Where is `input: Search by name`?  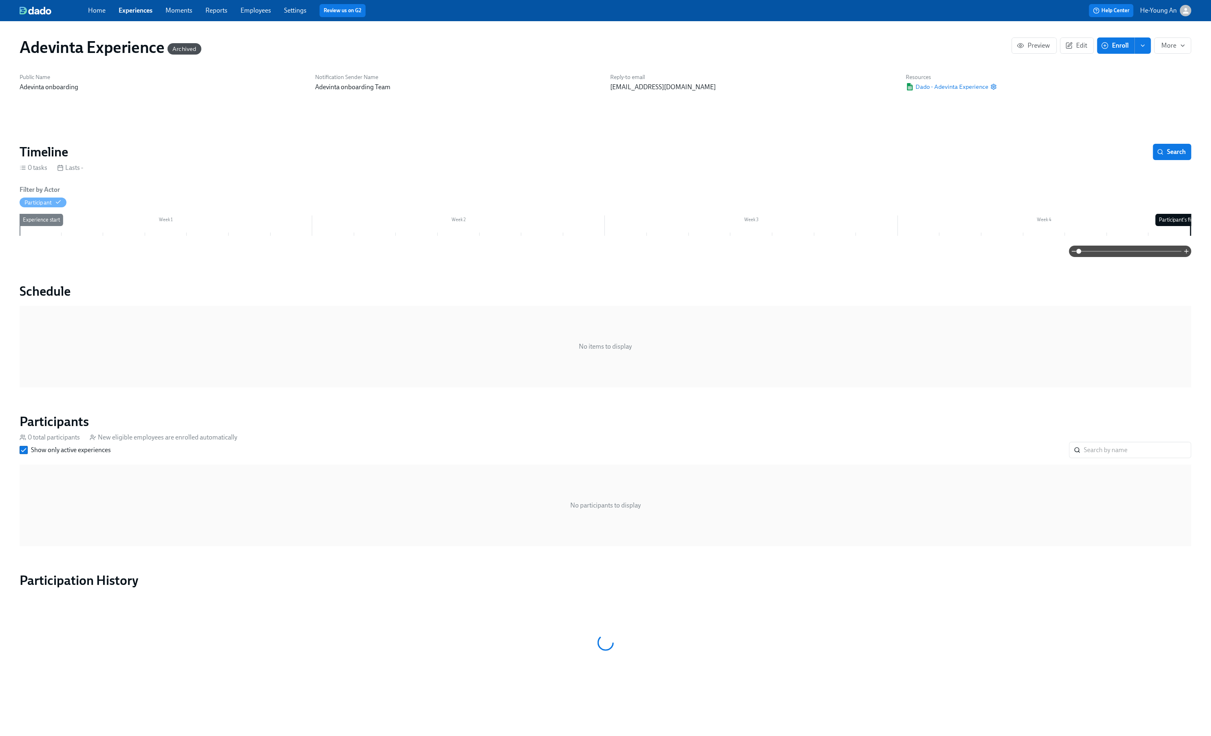 input: Search by name is located at coordinates (1137, 450).